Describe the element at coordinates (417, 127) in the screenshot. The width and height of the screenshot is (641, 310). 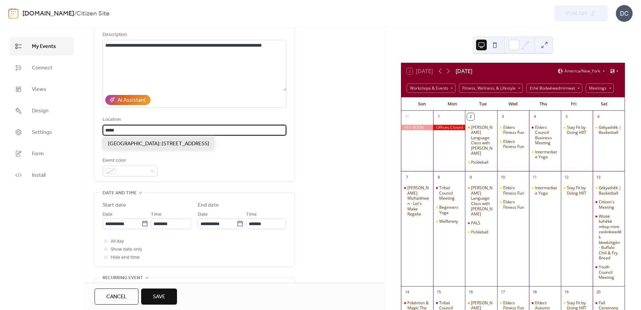
I see `div: KEE BOON MEIN KAA Pow Wow` at that location.